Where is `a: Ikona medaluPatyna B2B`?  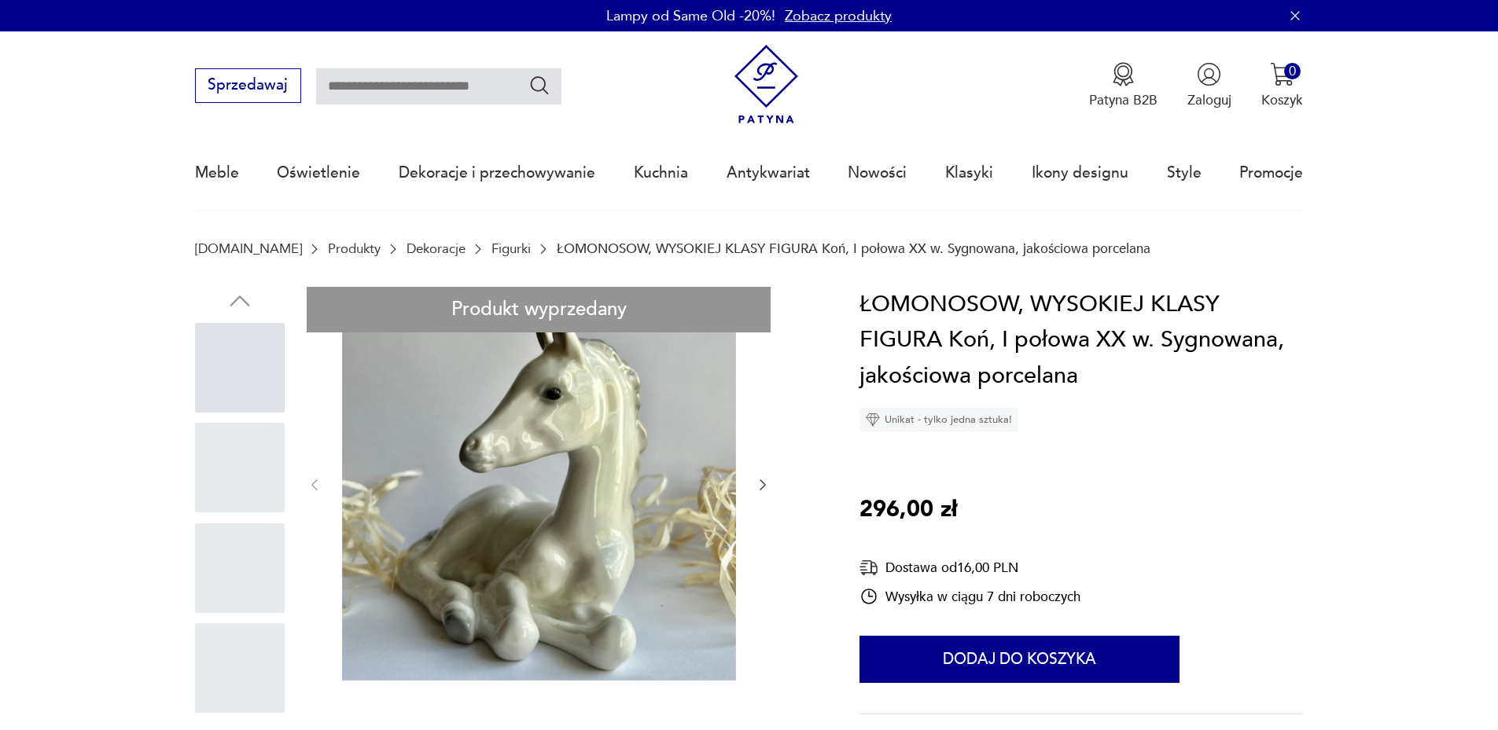
a: Ikona medaluPatyna B2B is located at coordinates (1123, 86).